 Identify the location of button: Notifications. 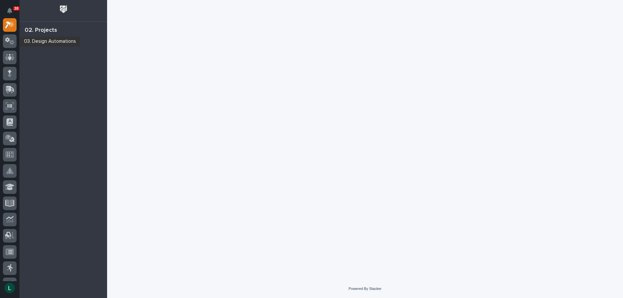
(10, 11).